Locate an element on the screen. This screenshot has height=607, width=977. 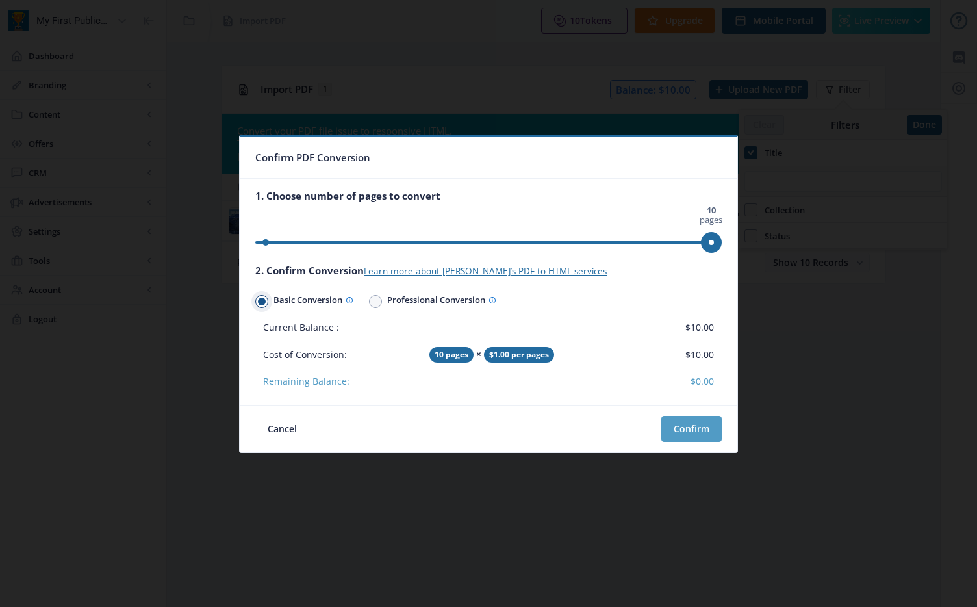
span: 10 pages is located at coordinates (452, 355).